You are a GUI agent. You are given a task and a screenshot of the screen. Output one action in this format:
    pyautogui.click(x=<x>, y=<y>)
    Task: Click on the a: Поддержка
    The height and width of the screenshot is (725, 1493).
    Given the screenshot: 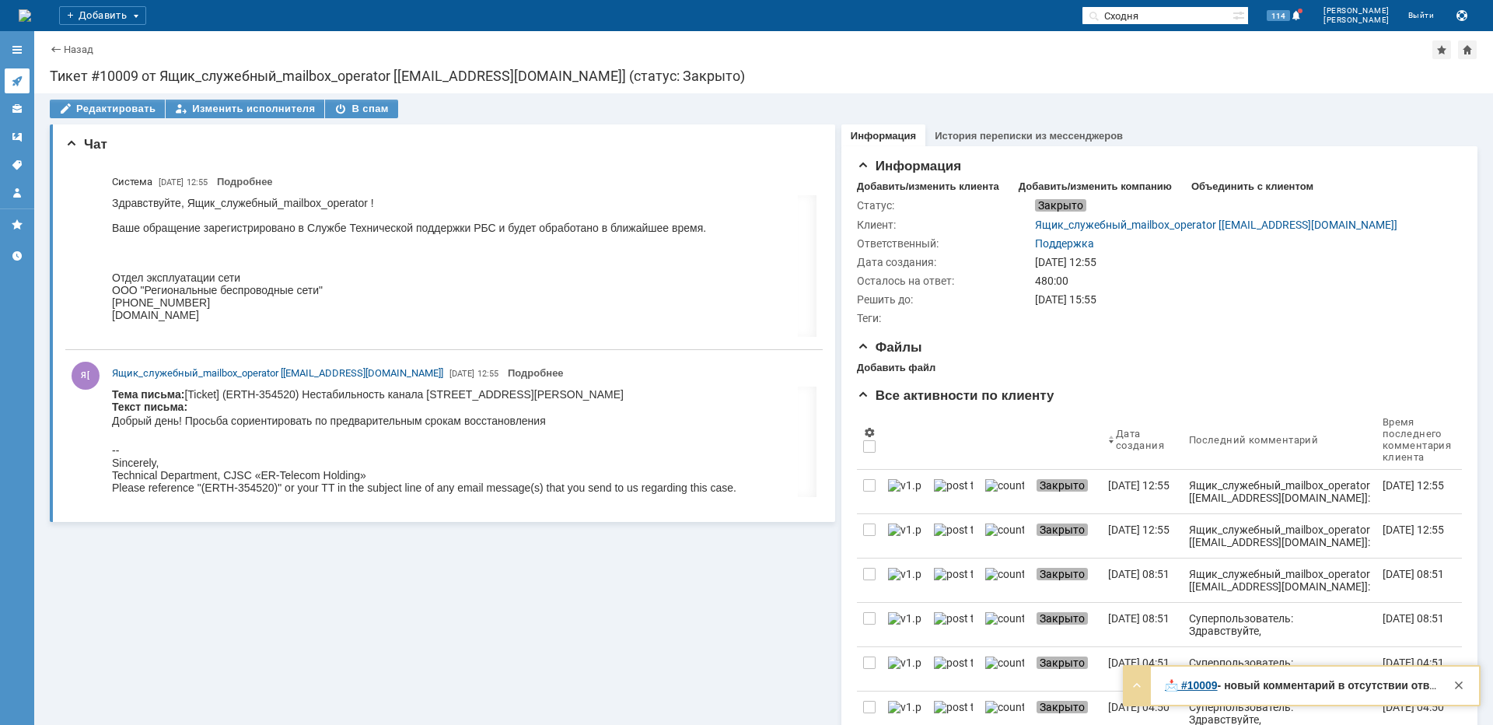 What is the action you would take?
    pyautogui.click(x=1064, y=243)
    